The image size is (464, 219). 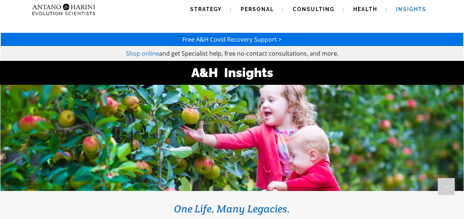 I want to click on h3: One Life. Many Legacies., so click(x=232, y=209).